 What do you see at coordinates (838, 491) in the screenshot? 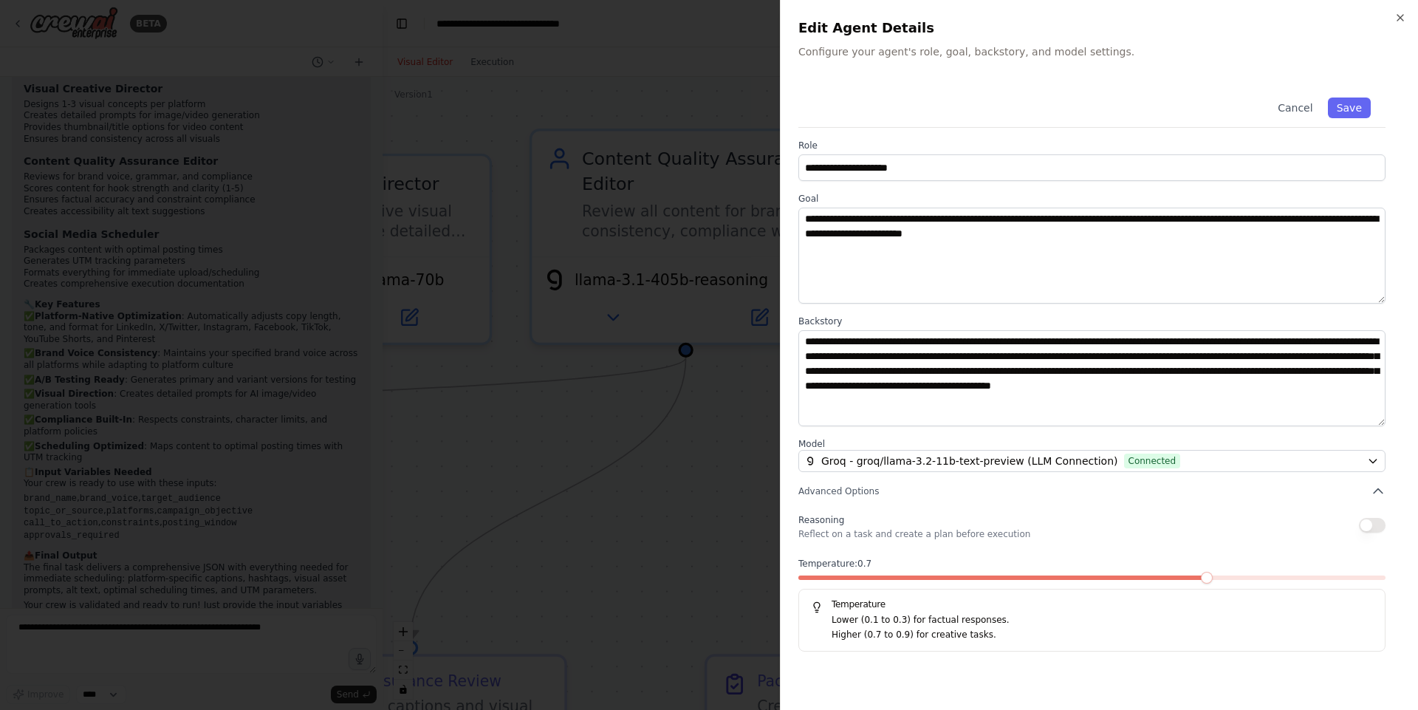
I see `span: Advanced Options` at bounding box center [838, 491].